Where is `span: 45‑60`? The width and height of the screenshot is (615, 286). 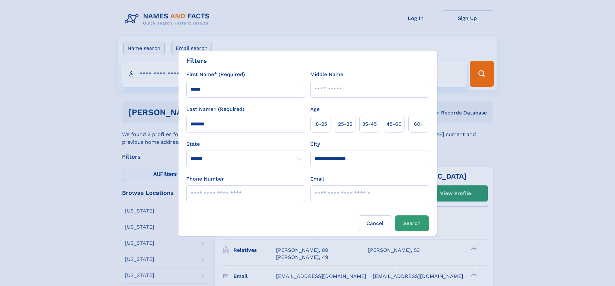
span: 45‑60 is located at coordinates (394, 124).